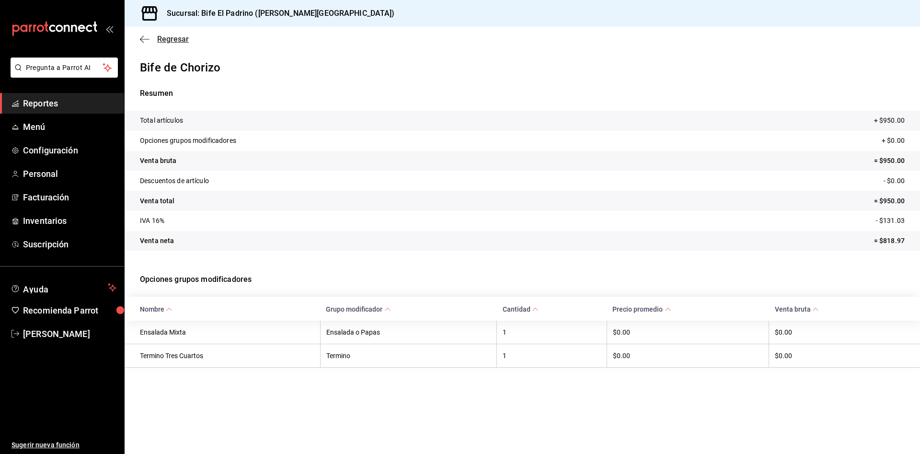 The width and height of the screenshot is (920, 454). Describe the element at coordinates (890, 220) in the screenshot. I see `p: - $131.03` at that location.